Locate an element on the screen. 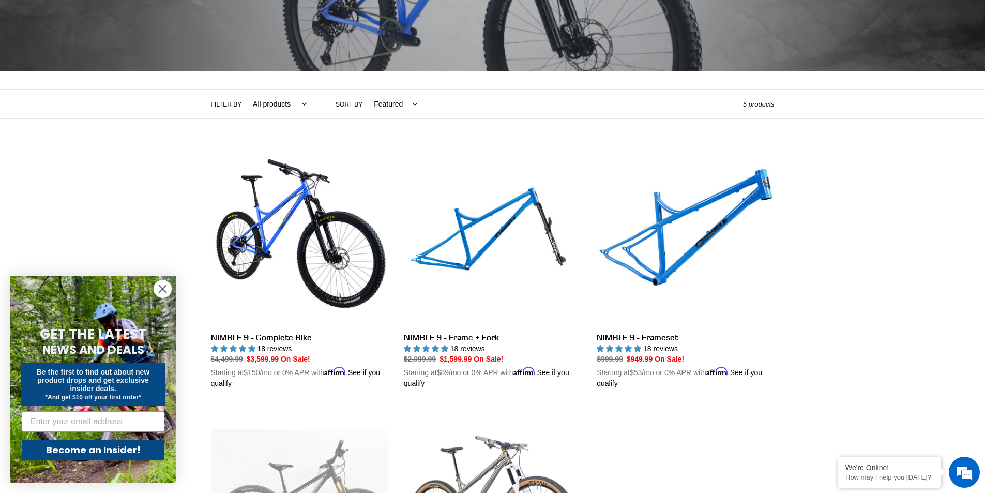 The height and width of the screenshot is (493, 985). span: NEWS AND DEALS is located at coordinates (93, 350).